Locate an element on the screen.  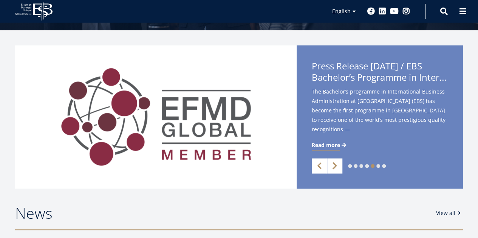
a: Previous is located at coordinates (319, 166).